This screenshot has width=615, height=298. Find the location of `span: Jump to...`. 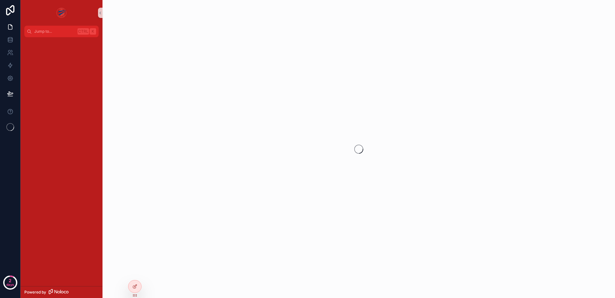

span: Jump to... is located at coordinates (54, 31).